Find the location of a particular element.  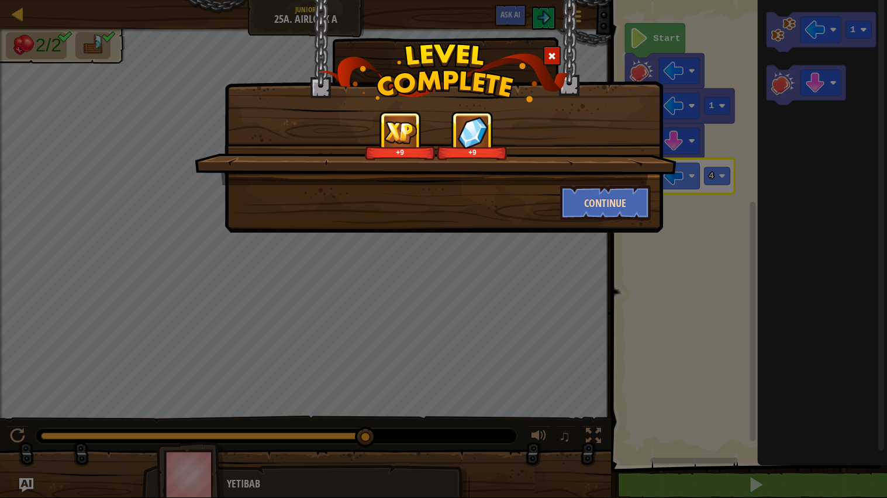

button: Continue is located at coordinates (605, 203).